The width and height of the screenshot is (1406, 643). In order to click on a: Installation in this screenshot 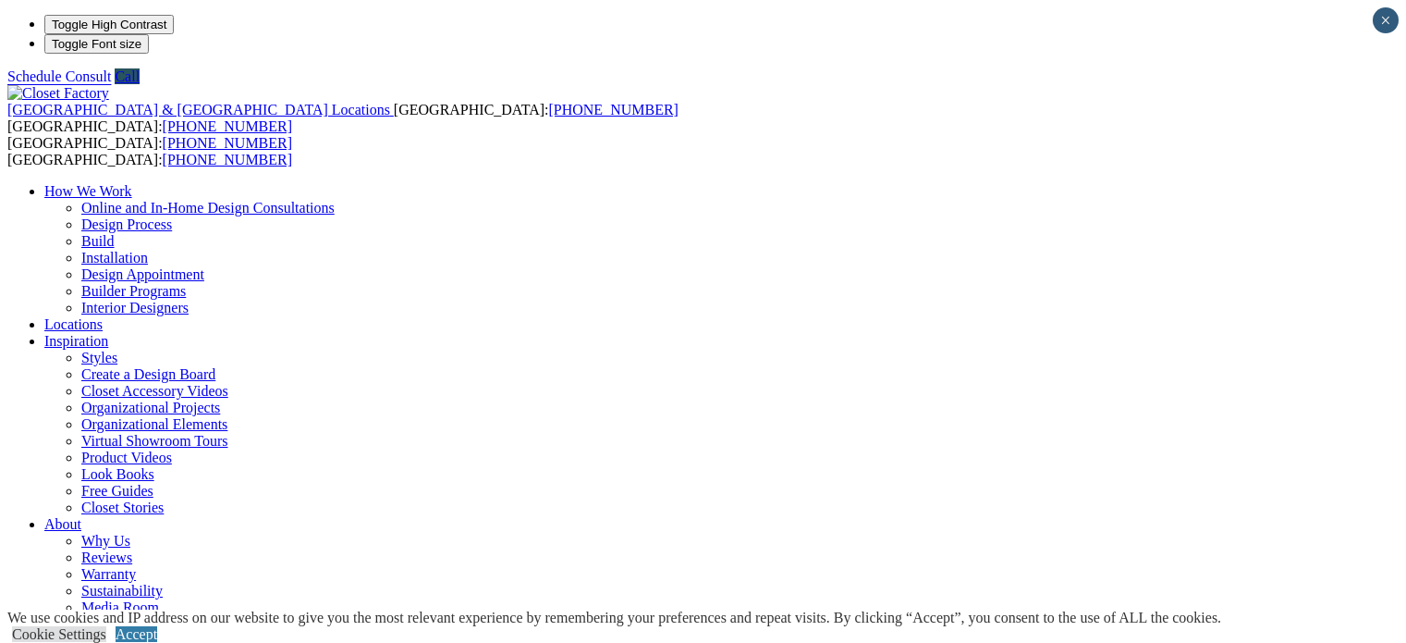, I will do `click(115, 257)`.